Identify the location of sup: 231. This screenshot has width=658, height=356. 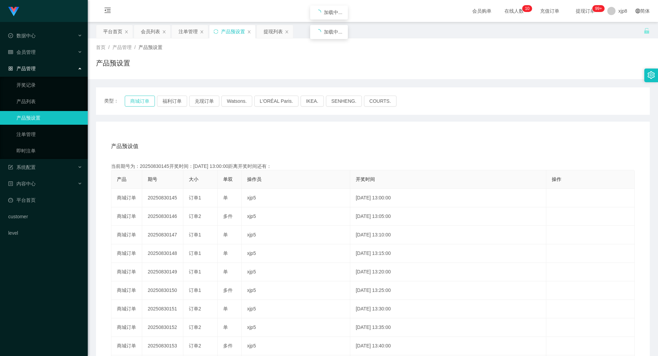
(598, 9).